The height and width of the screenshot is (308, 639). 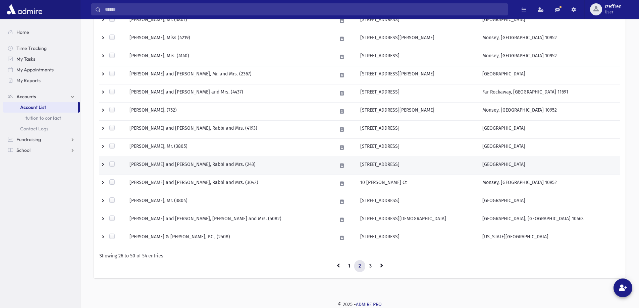 What do you see at coordinates (26, 97) in the screenshot?
I see `span: Accounts` at bounding box center [26, 97].